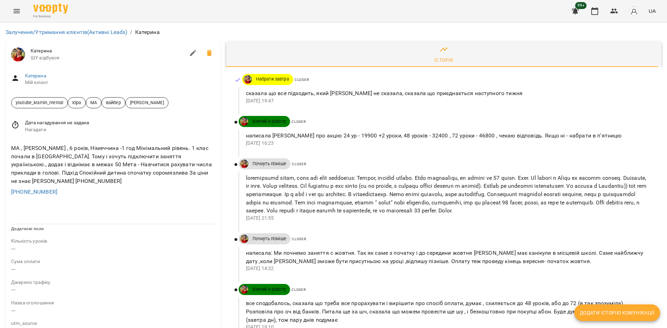  Describe the element at coordinates (333, 32) in the screenshot. I see `nav: breadcrumb` at that location.